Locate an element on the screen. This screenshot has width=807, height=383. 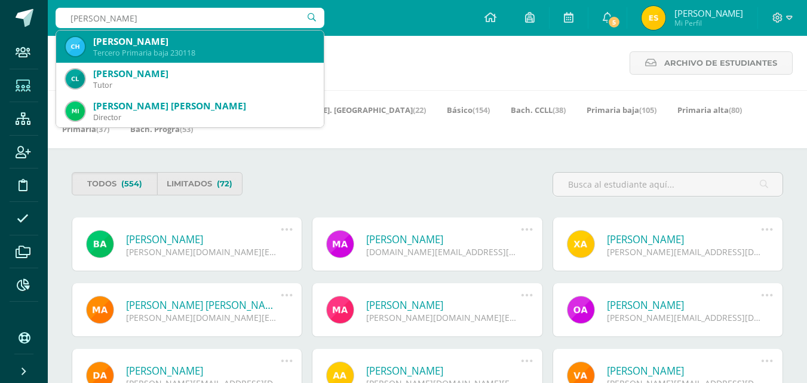
img: 4b33b28ffae429fe03d267dc42b446c1.png is located at coordinates (75, 47).